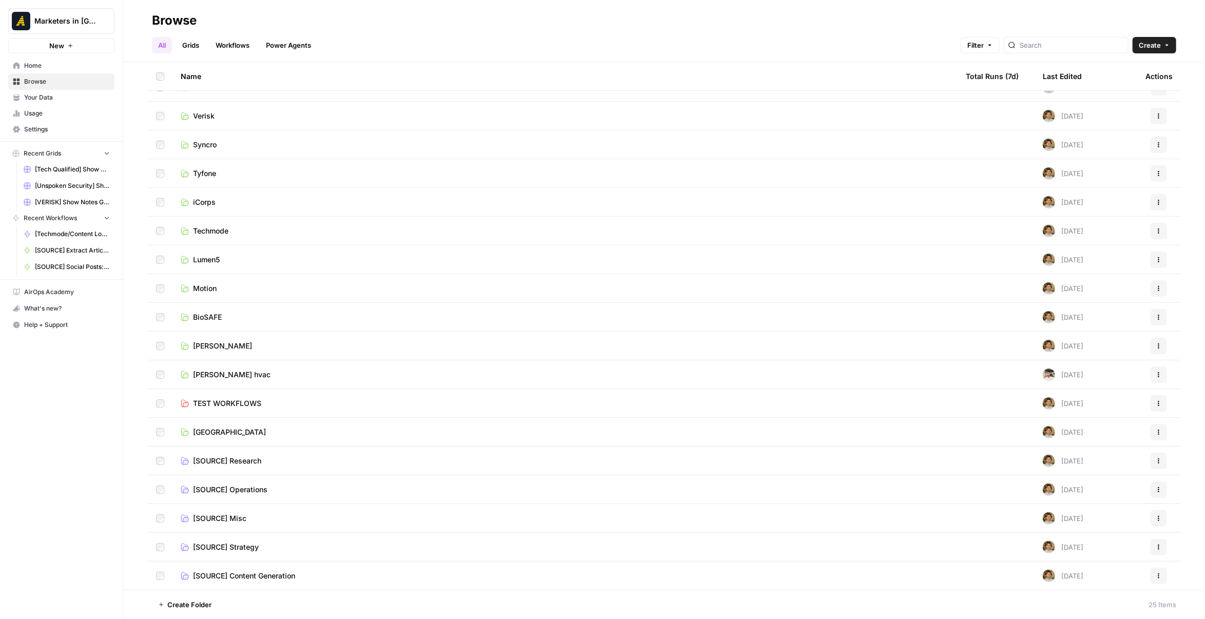  I want to click on a: Tyfone, so click(565, 174).